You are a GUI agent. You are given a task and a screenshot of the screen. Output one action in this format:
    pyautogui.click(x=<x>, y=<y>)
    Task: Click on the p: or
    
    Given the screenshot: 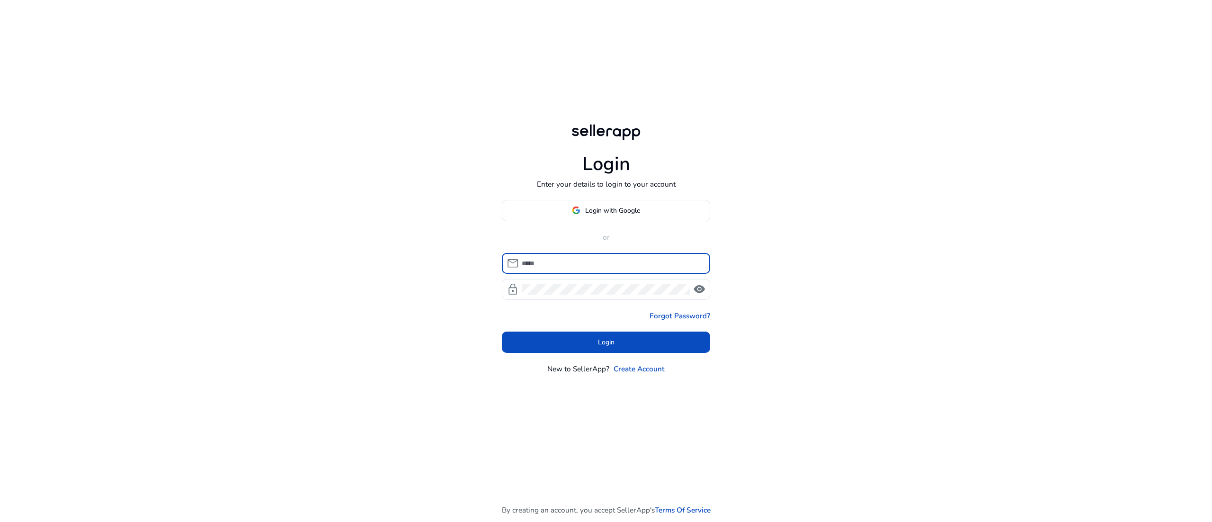 What is the action you would take?
    pyautogui.click(x=606, y=237)
    